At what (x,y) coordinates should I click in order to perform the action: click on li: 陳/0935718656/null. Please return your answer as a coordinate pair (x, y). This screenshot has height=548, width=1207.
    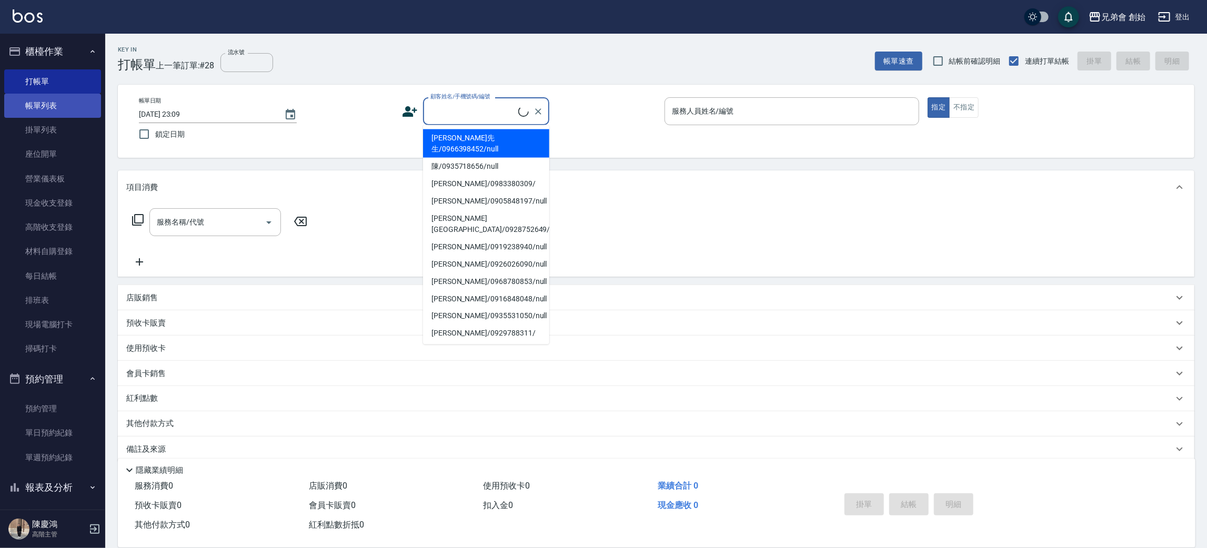
    Looking at the image, I should click on (486, 166).